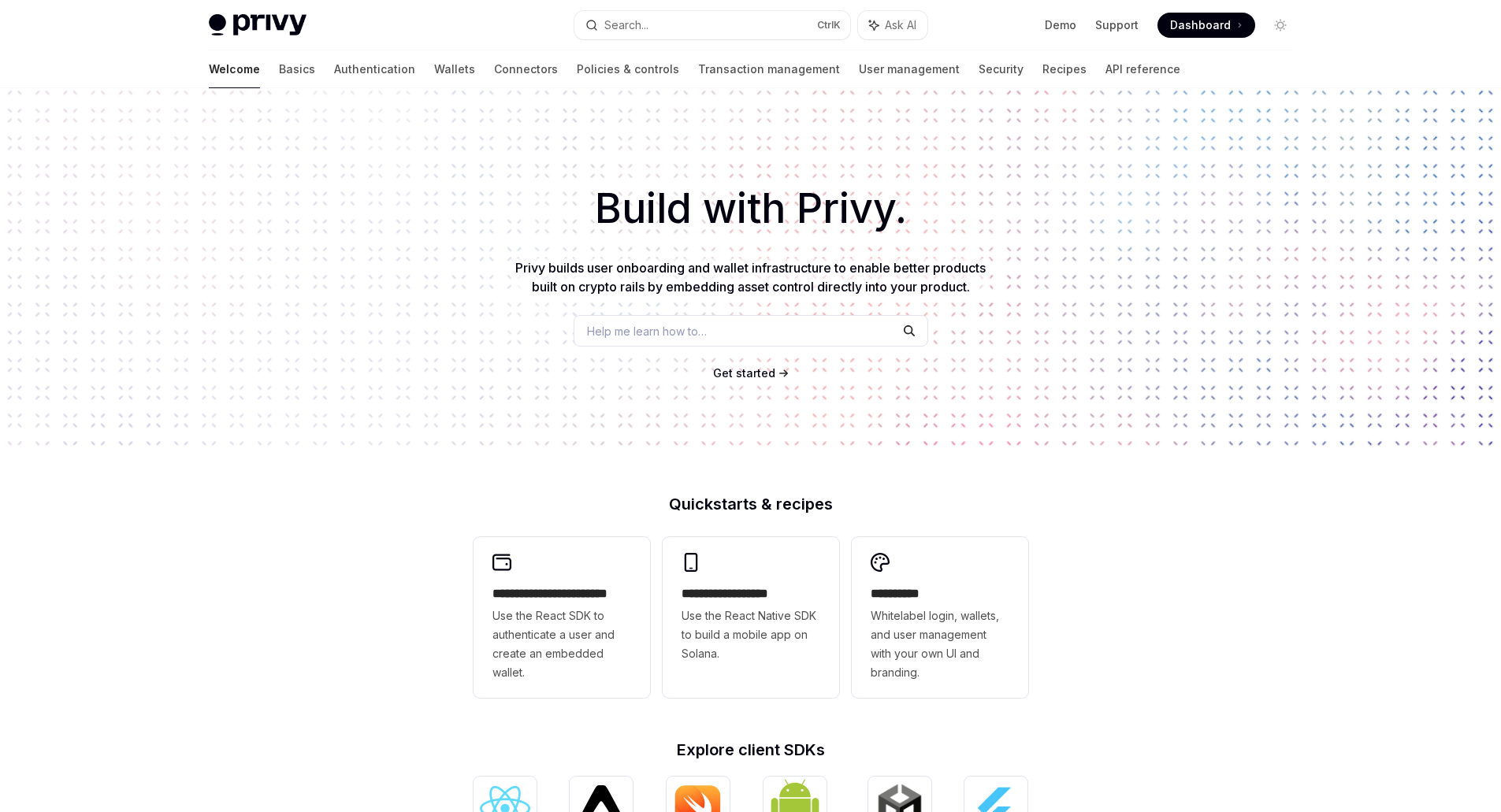 This screenshot has width=1501, height=812. What do you see at coordinates (941, 644) in the screenshot?
I see `span: Whitelabel login, wallets, and user management with your own UI and branding.` at bounding box center [941, 644].